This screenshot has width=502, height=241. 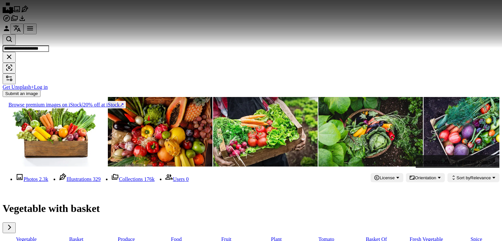 I want to click on button: Visual search, so click(x=9, y=68).